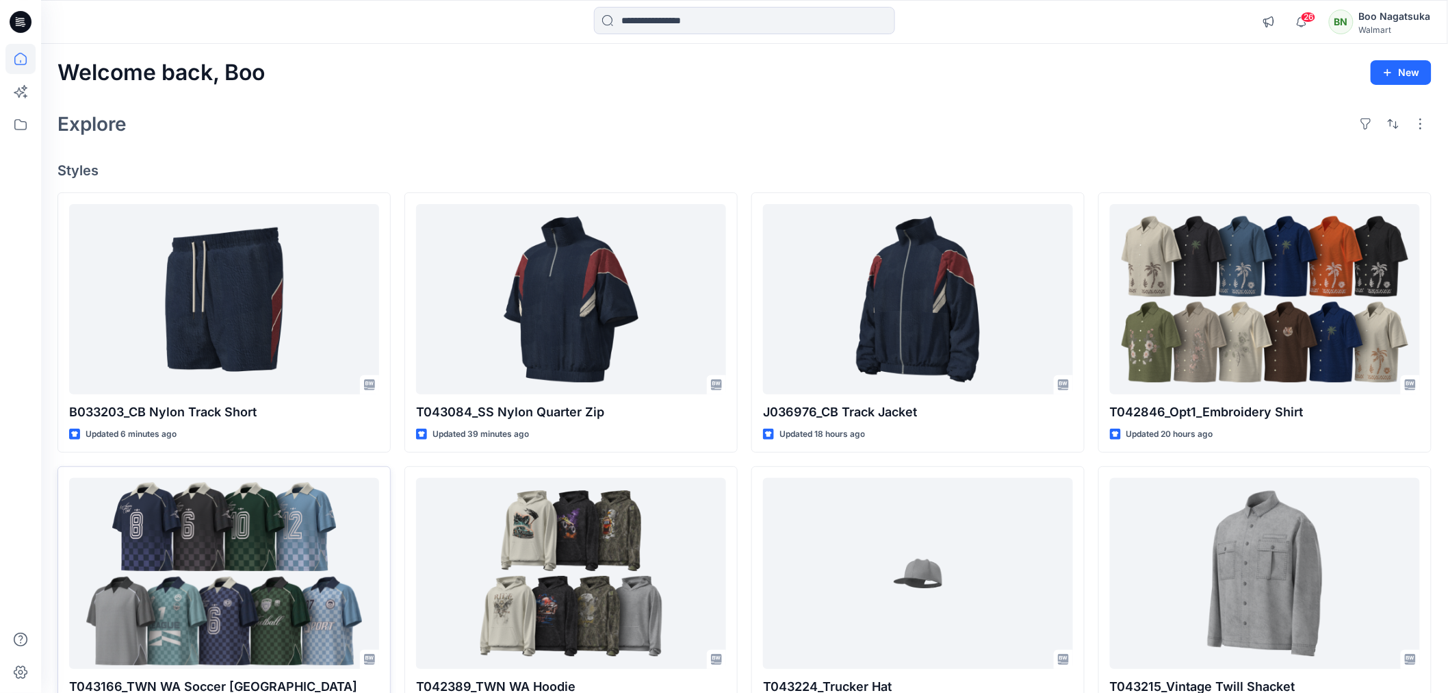 The height and width of the screenshot is (693, 1448). Describe the element at coordinates (161, 73) in the screenshot. I see `h2: Welcome back, Boo` at that location.